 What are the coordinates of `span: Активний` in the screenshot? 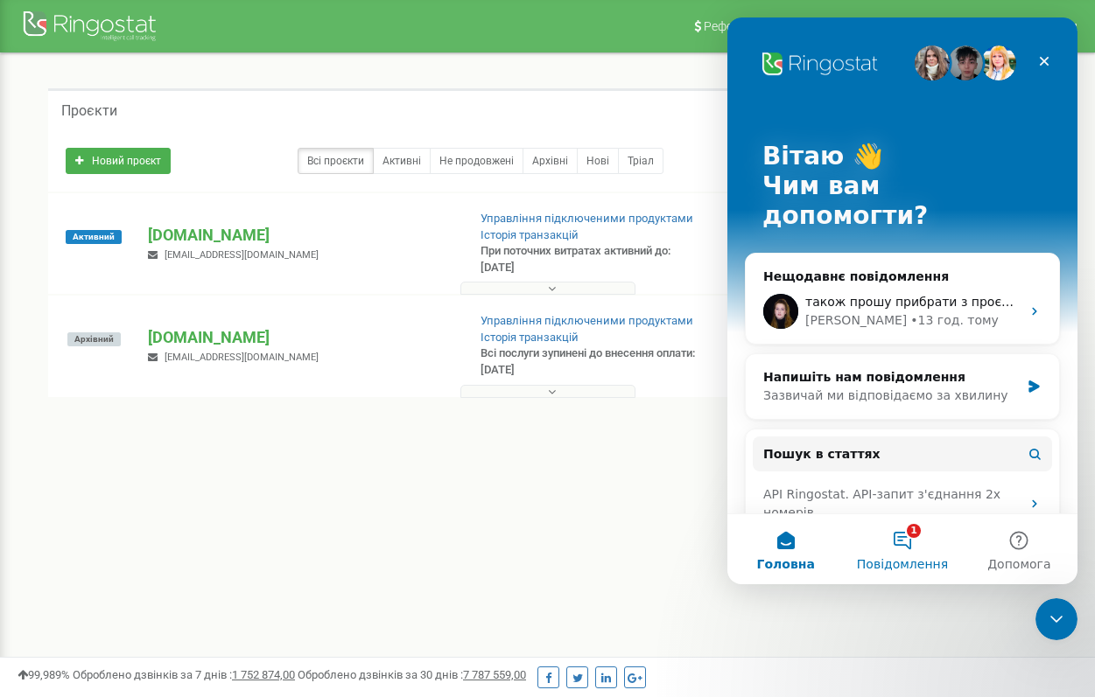 It's located at (94, 237).